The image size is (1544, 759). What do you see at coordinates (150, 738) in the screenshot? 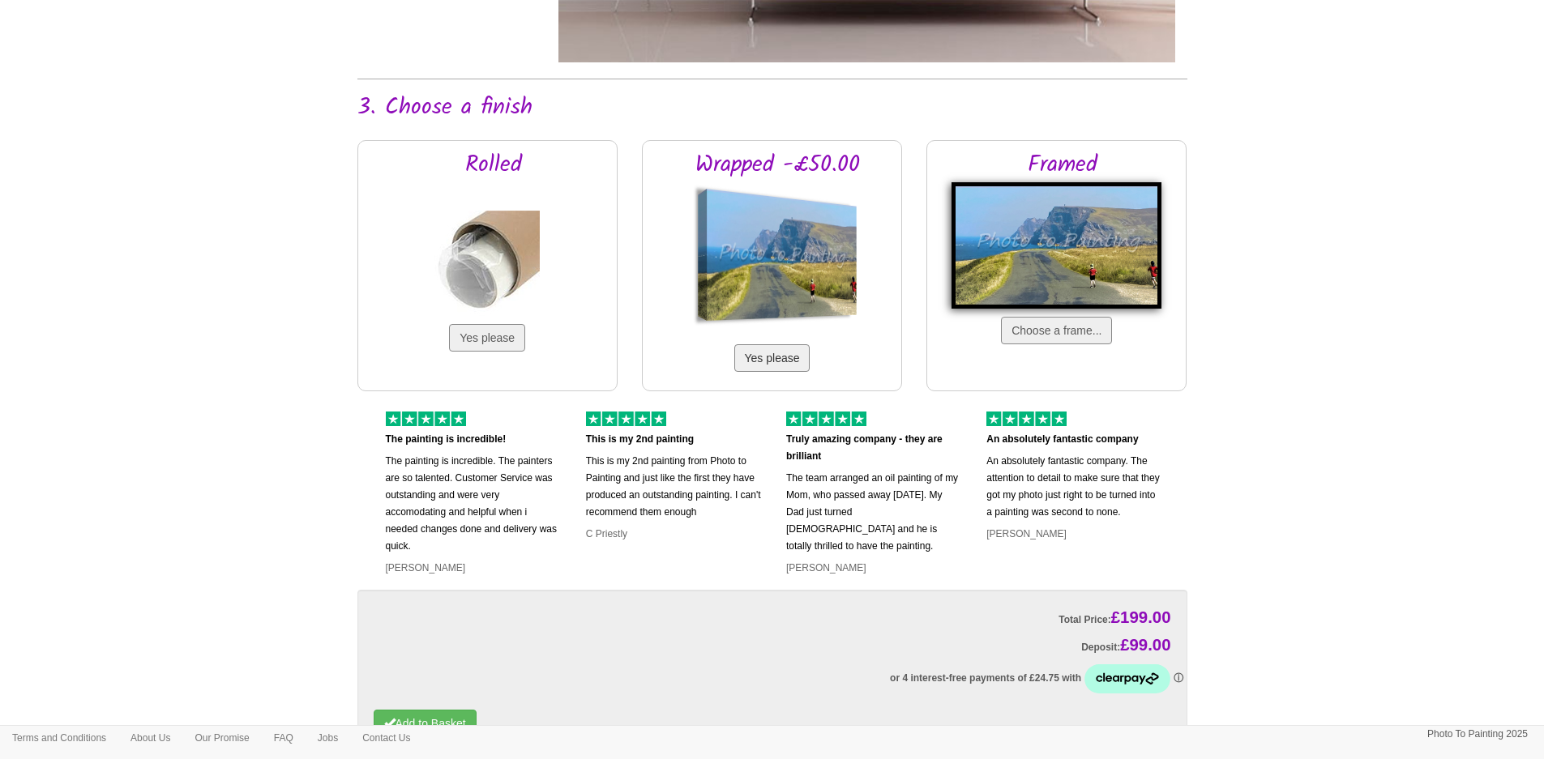
I see `a: About Us` at bounding box center [150, 738].